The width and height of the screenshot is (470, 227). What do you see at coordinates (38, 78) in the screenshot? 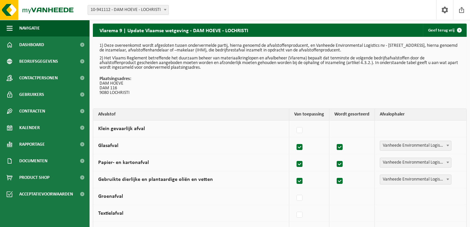
I see `span: Contactpersonen` at bounding box center [38, 78].